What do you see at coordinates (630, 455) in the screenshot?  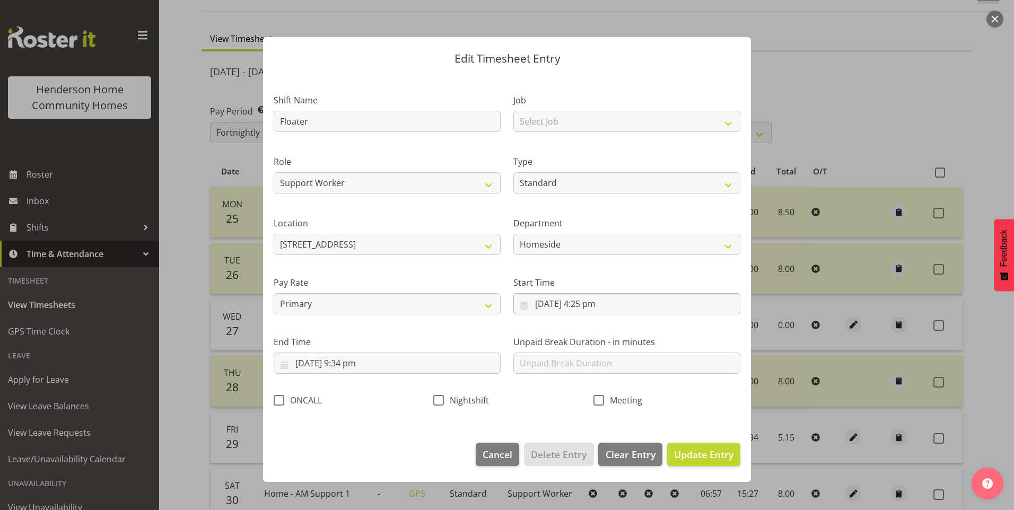 I see `button: Clear Entry` at bounding box center [630, 455].